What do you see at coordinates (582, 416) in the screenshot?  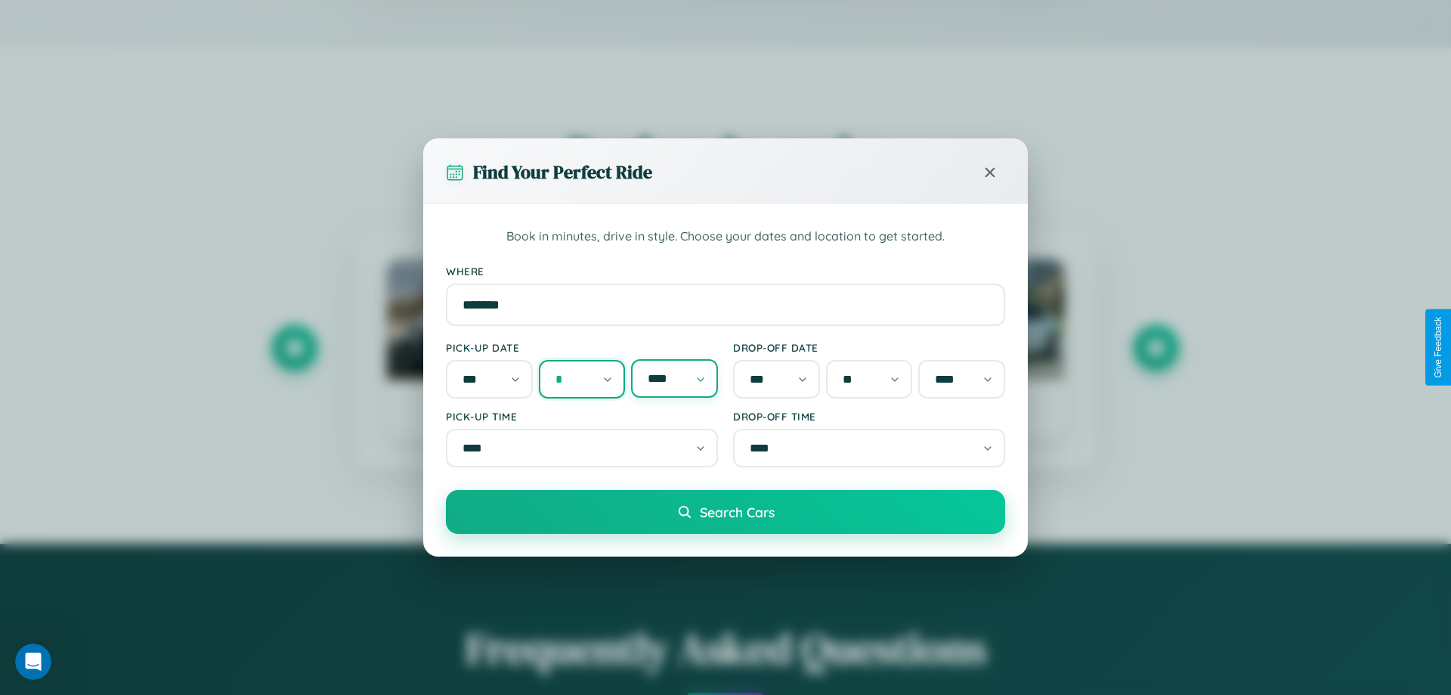 I see `label: Pick-up Time` at bounding box center [582, 416].